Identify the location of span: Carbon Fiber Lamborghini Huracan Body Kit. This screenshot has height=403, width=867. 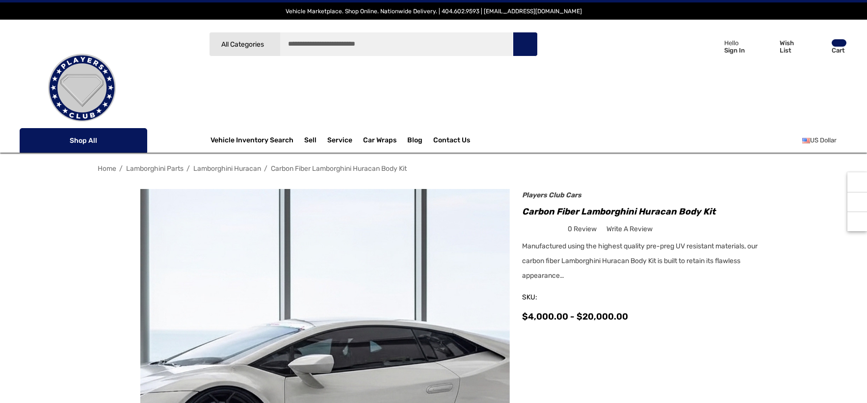
(338, 168).